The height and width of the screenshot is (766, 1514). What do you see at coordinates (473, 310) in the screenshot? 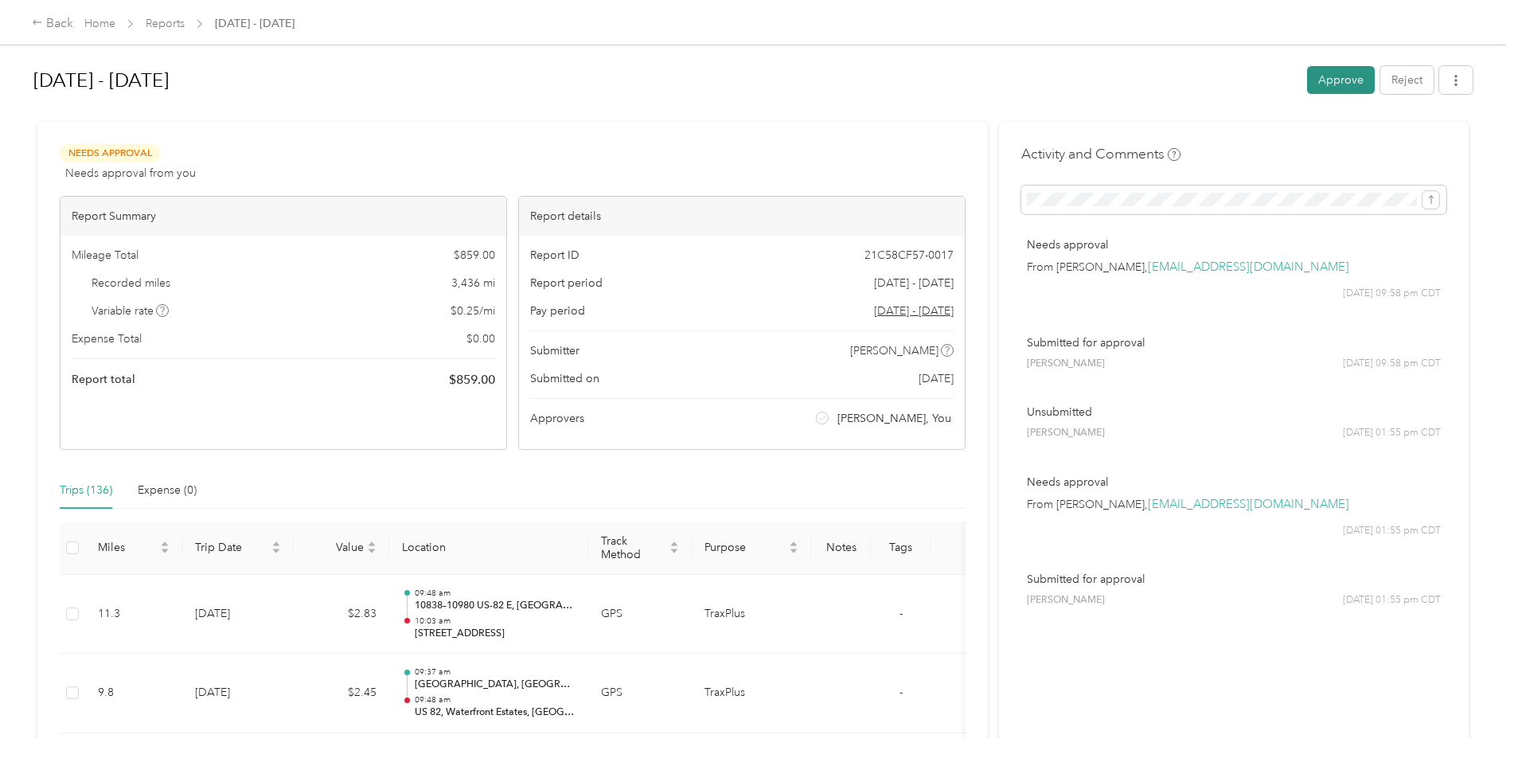
I see `span: $ 0.25 / mi` at bounding box center [473, 310].